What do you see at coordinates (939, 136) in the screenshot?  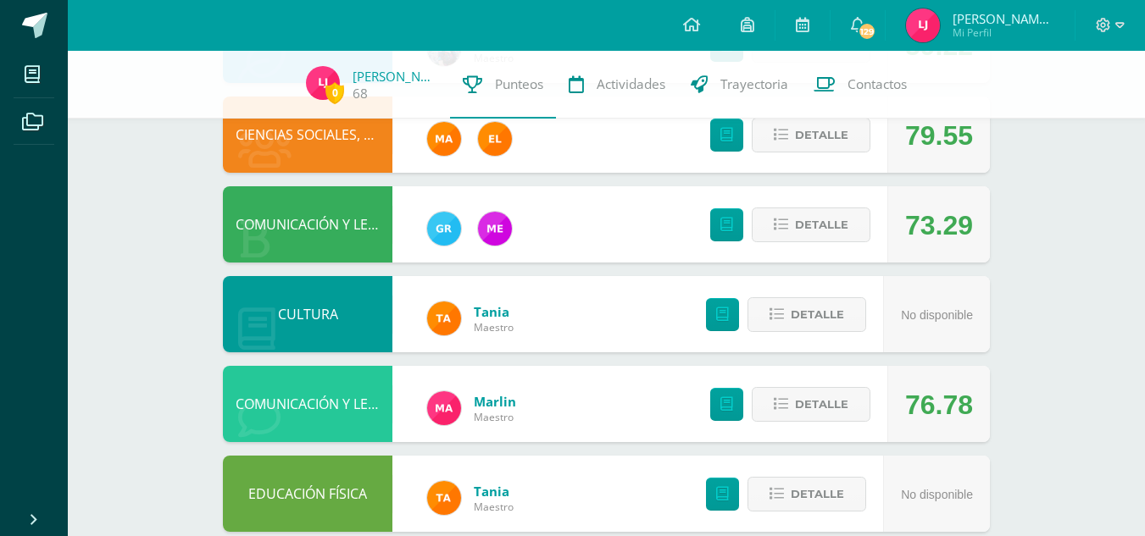 I see `div: 79.55` at bounding box center [939, 136].